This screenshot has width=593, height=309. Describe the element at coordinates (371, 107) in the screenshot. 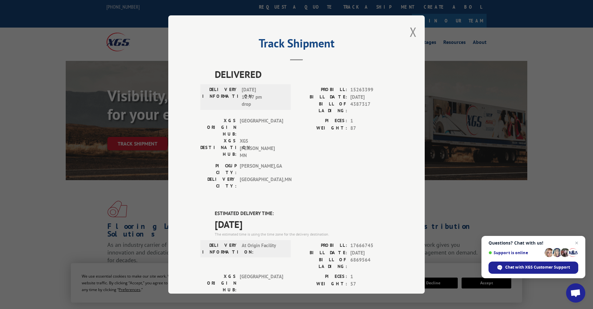

I see `span: 4387317` at that location.